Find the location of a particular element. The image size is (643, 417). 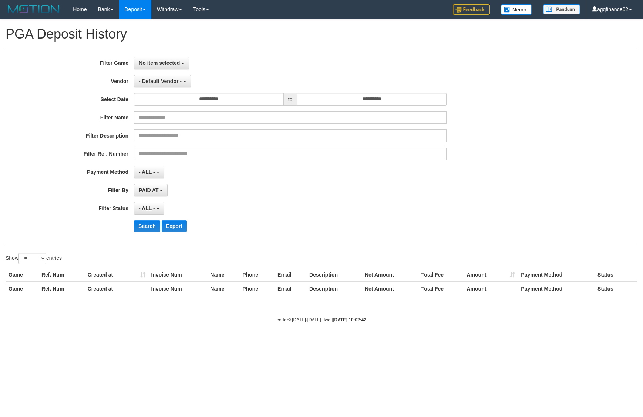

span: No item selected is located at coordinates (159, 63).